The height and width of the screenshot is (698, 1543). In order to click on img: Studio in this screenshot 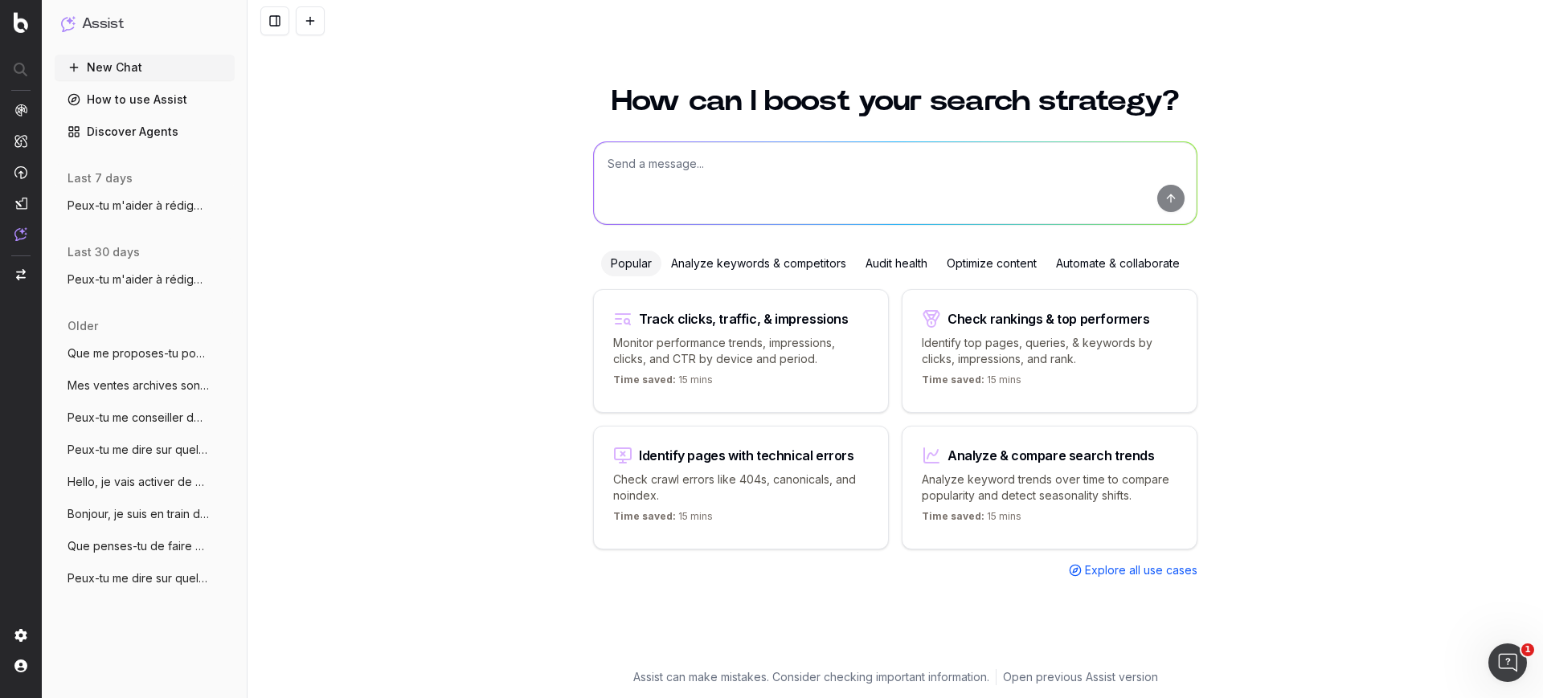, I will do `click(21, 203)`.